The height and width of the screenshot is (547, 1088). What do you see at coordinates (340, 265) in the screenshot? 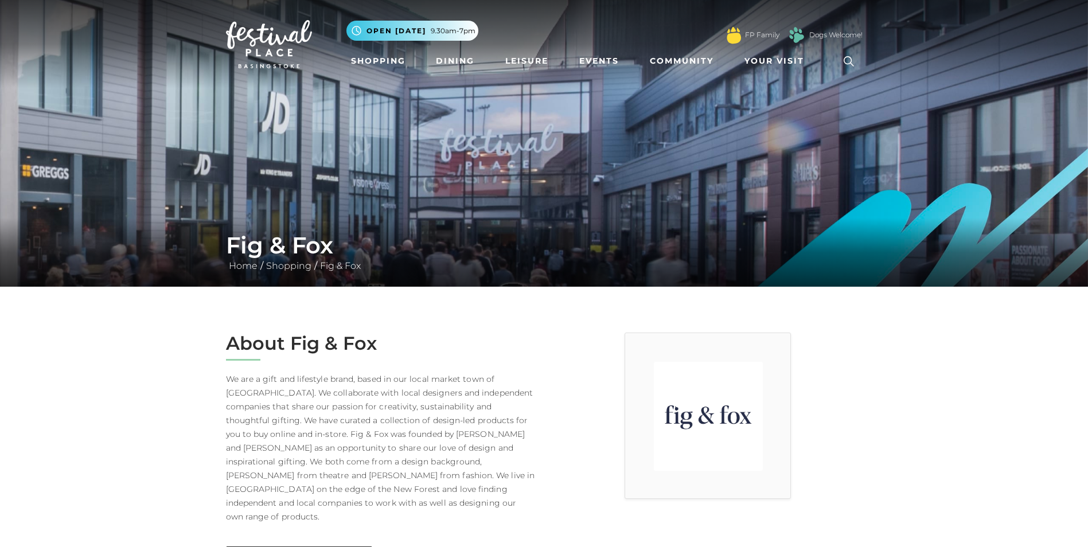
I see `a: Fig & Fox` at bounding box center [340, 265].